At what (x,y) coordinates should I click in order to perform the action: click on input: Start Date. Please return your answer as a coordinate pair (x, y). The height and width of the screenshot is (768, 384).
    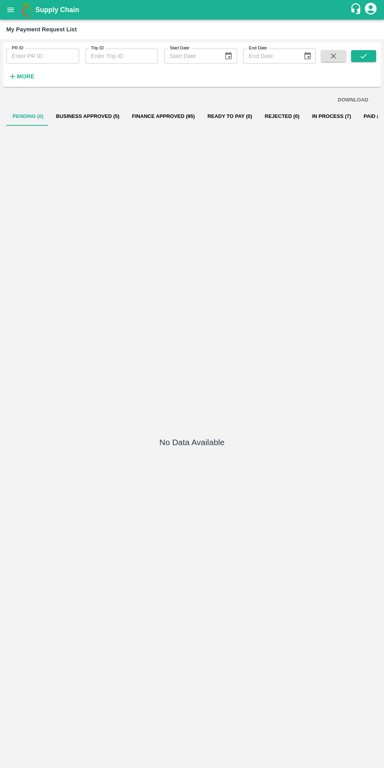
    Looking at the image, I should click on (191, 56).